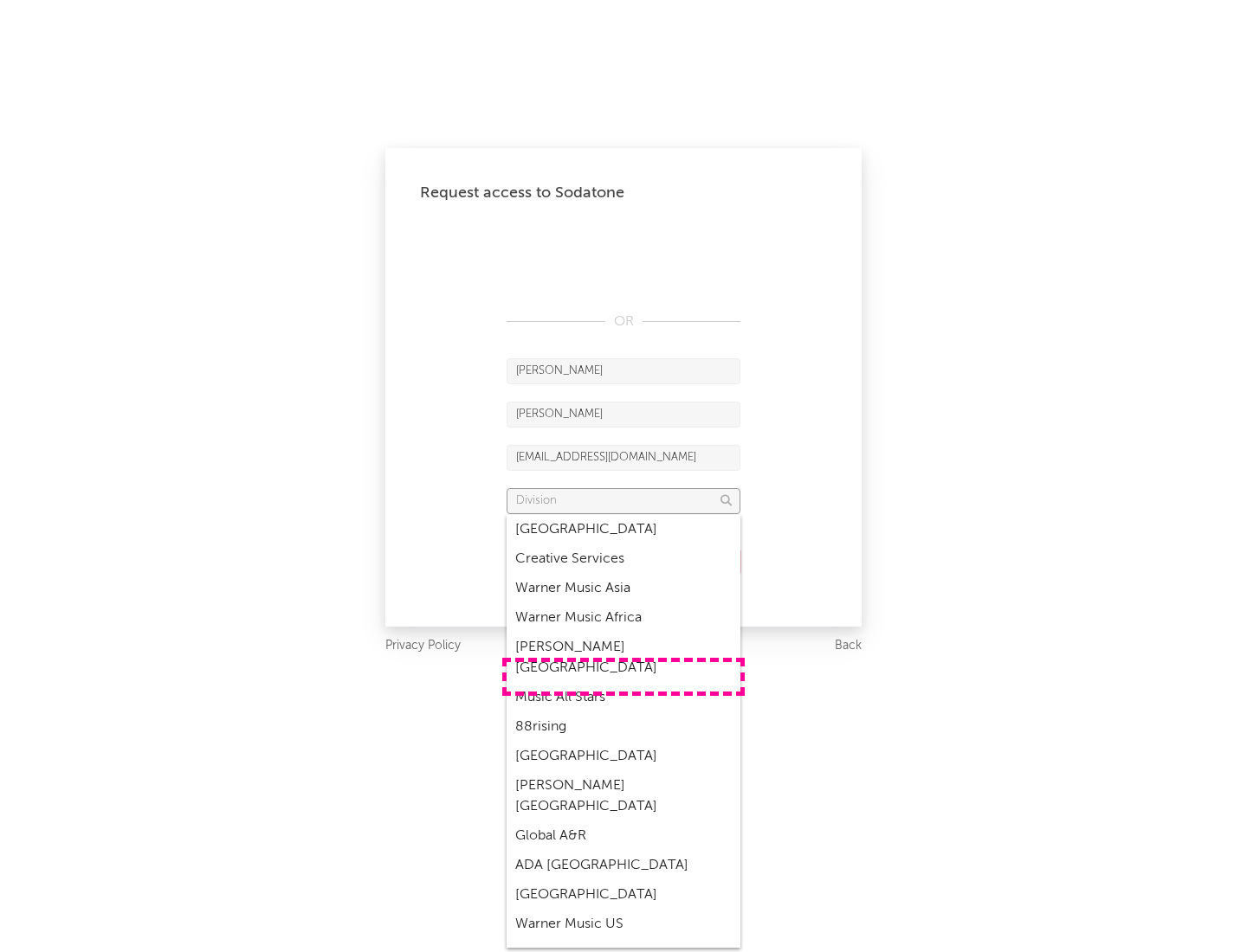 The image size is (1247, 952). I want to click on div: Warner Music US, so click(624, 925).